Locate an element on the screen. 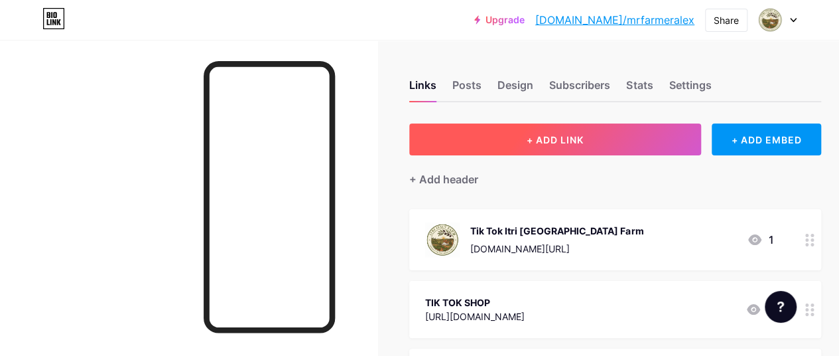 This screenshot has width=839, height=356. img: itrifarmusa is located at coordinates (770, 20).